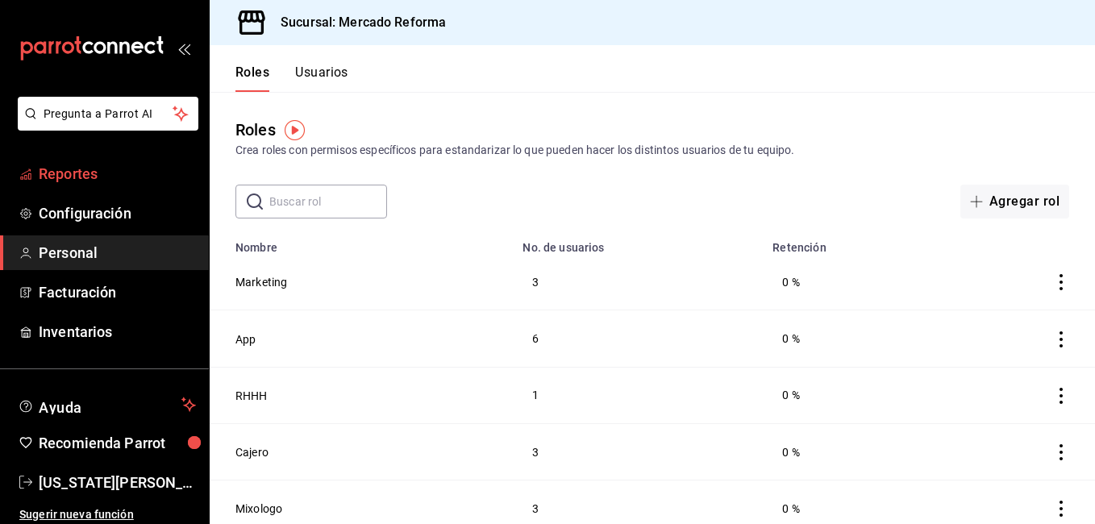 The height and width of the screenshot is (524, 1095). What do you see at coordinates (294, 130) in the screenshot?
I see `button: Tooltip marker` at bounding box center [294, 130].